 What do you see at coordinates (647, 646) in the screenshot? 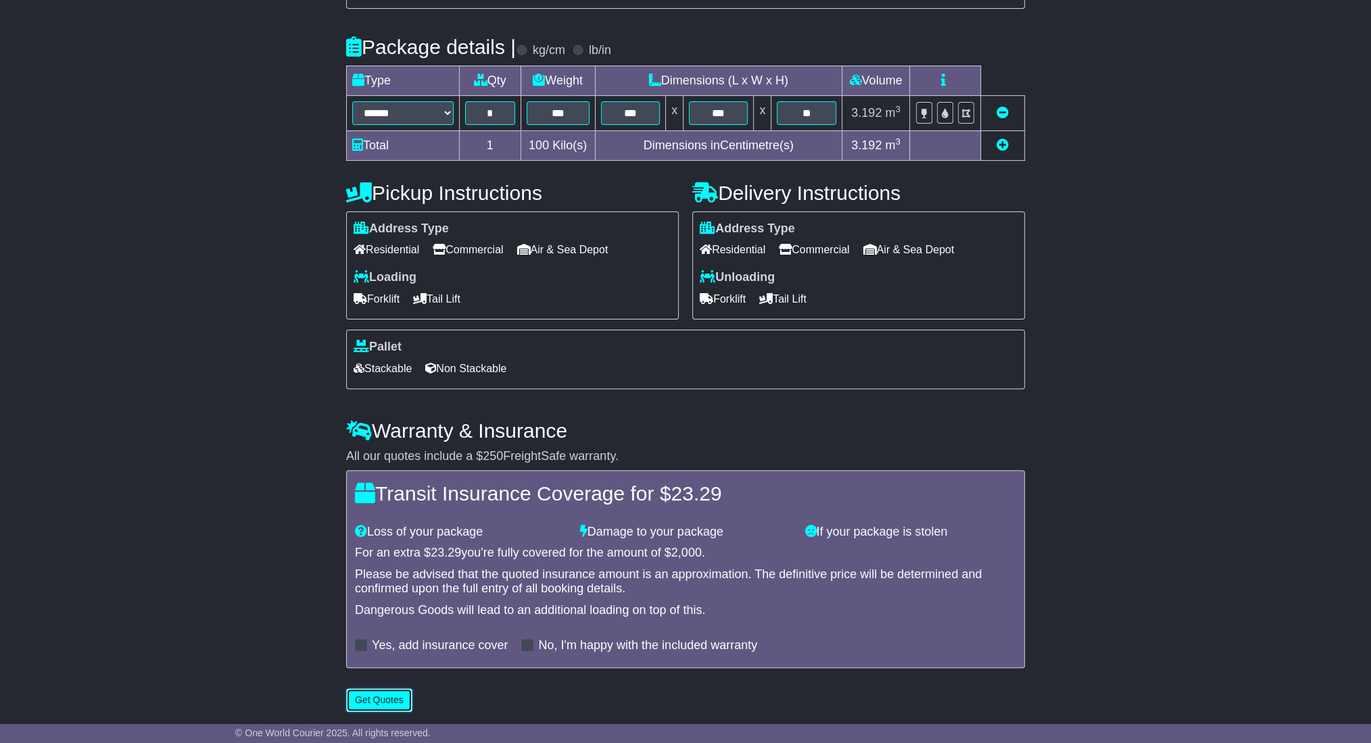
I see `label: No, I'm happy with the included warranty` at bounding box center [647, 646].